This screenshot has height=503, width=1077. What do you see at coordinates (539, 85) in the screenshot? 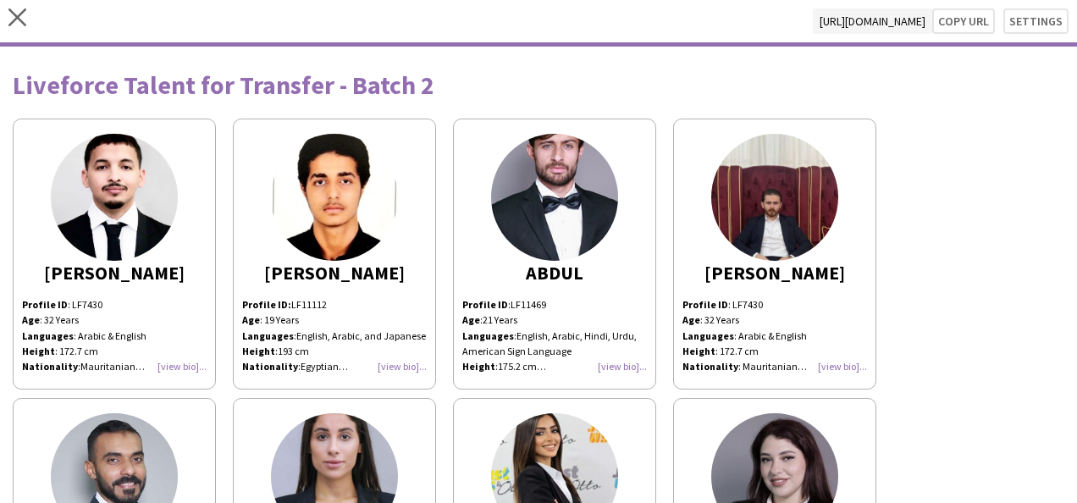
I see `div: Liveforce Talent for Transfer - Batch 2` at bounding box center [539, 85].